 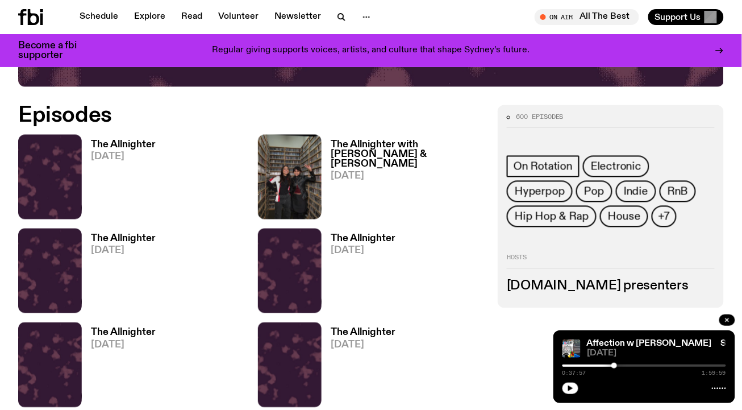 What do you see at coordinates (575, 373) in the screenshot?
I see `span: 0:37:57` at bounding box center [575, 373].